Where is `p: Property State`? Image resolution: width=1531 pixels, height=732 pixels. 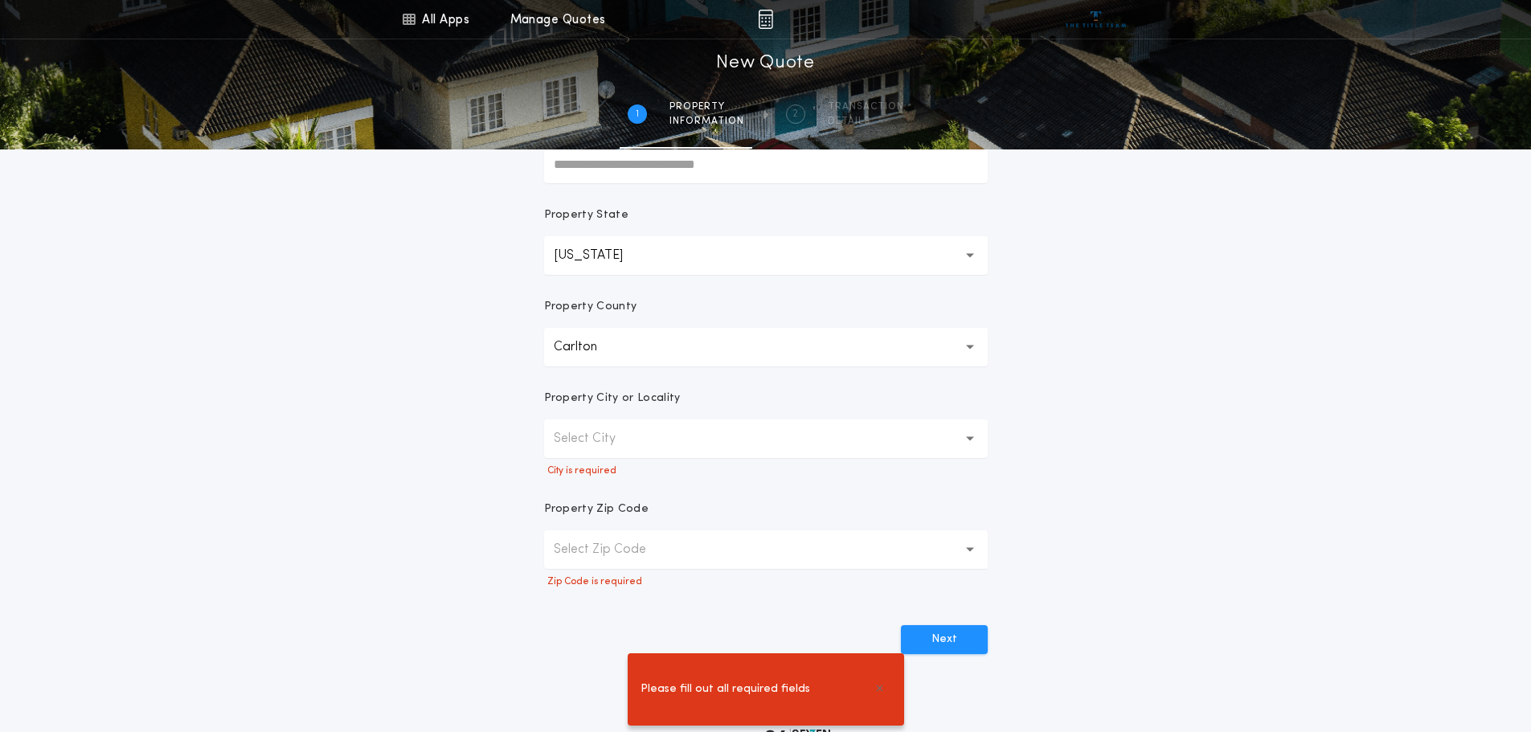
p: Property State is located at coordinates (586, 215).